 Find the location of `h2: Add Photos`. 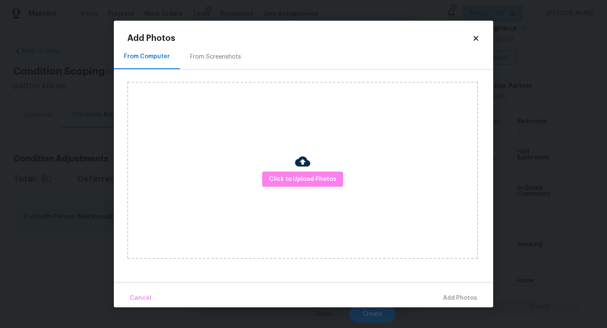

h2: Add Photos is located at coordinates (300, 38).